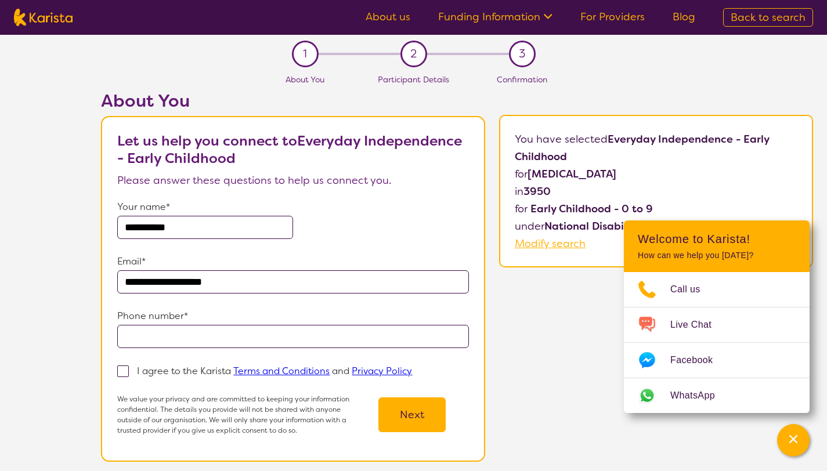 This screenshot has width=827, height=471. What do you see at coordinates (521, 79) in the screenshot?
I see `span: Confirmation` at bounding box center [521, 79].